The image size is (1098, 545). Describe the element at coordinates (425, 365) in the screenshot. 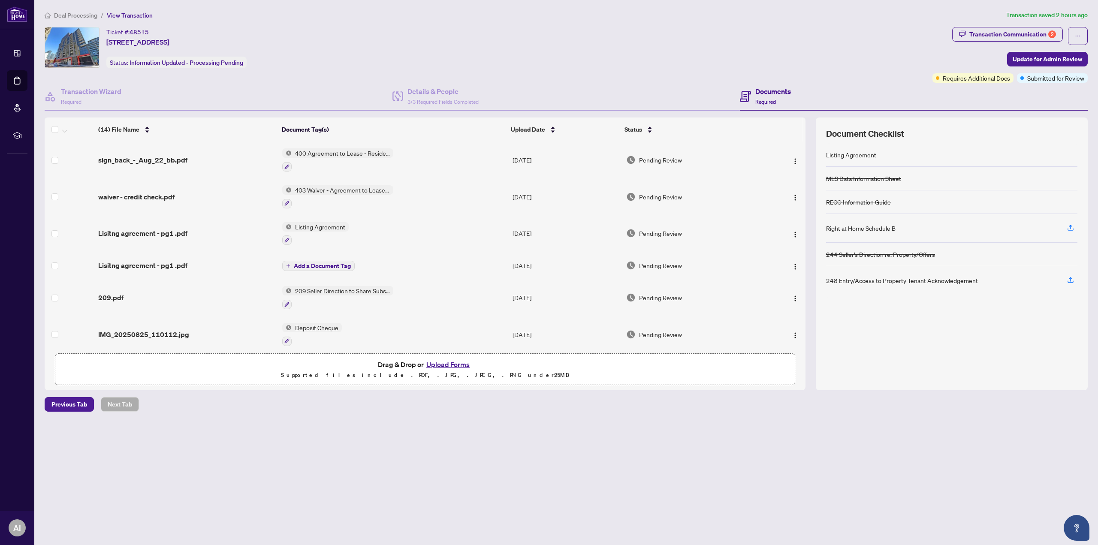

I see `span: Drag & Drop or` at that location.